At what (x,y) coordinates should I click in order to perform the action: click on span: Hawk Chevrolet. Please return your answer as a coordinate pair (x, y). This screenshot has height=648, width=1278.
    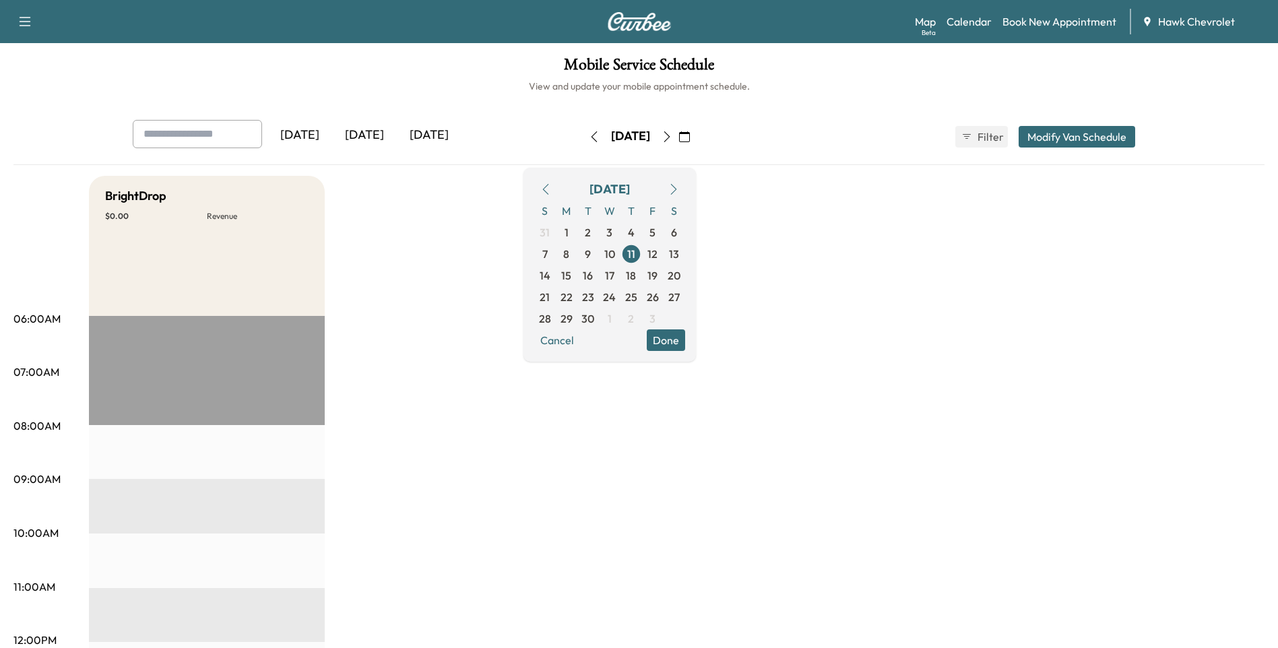
    Looking at the image, I should click on (1197, 22).